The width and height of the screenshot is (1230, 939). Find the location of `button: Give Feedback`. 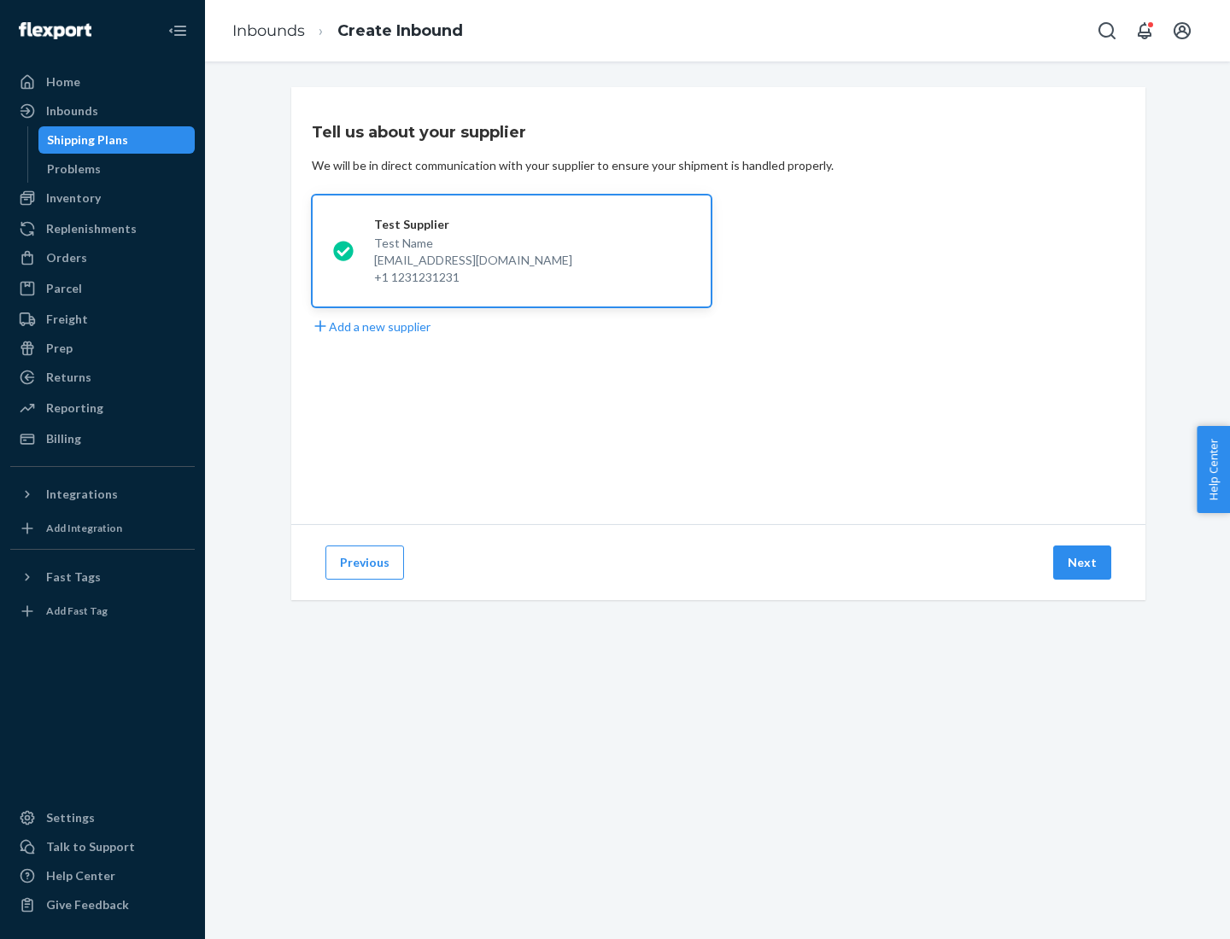

button: Give Feedback is located at coordinates (102, 905).